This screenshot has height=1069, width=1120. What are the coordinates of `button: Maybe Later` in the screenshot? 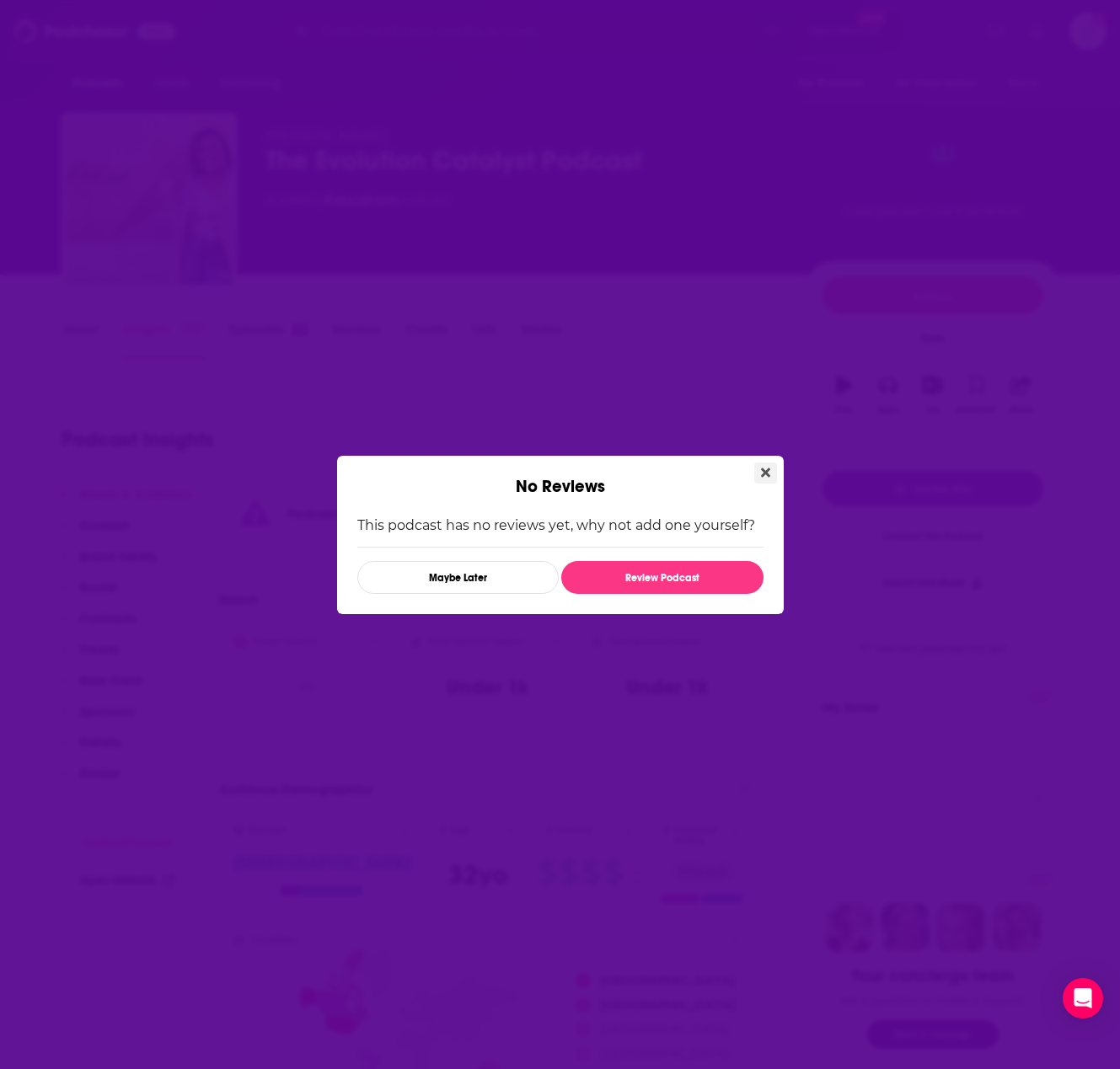 It's located at (458, 577).